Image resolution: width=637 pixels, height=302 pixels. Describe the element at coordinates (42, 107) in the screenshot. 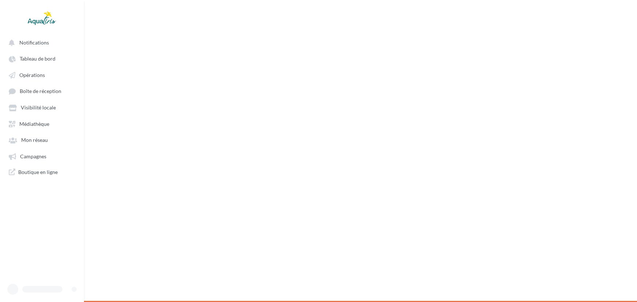

I see `a: Visibilité locale` at that location.